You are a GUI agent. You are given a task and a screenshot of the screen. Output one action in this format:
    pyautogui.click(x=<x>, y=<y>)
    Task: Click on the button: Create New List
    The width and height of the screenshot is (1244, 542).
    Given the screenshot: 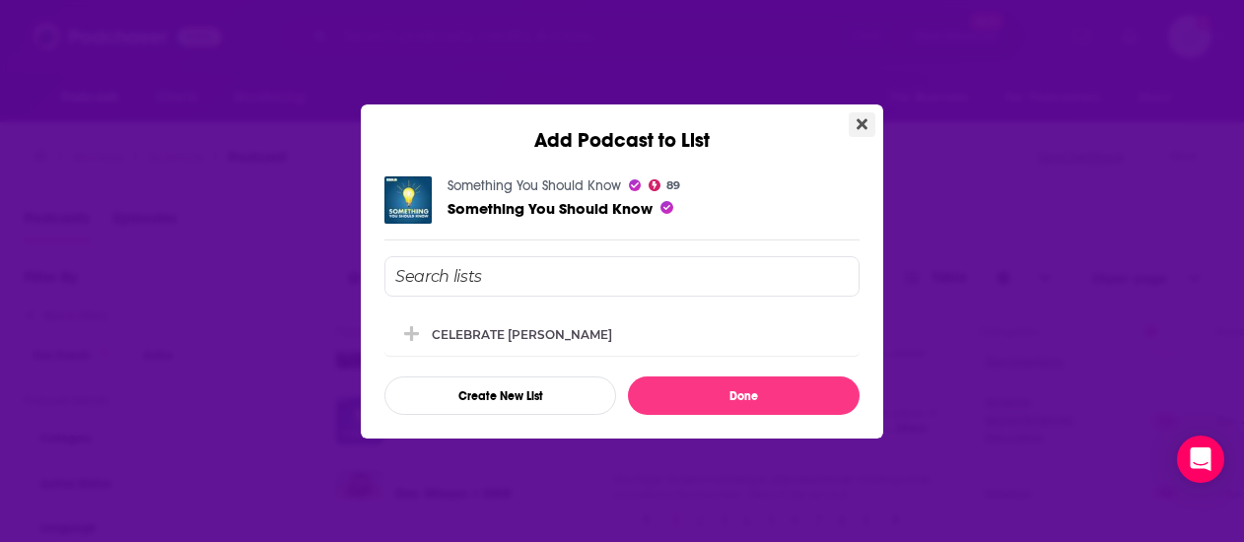 What is the action you would take?
    pyautogui.click(x=500, y=395)
    